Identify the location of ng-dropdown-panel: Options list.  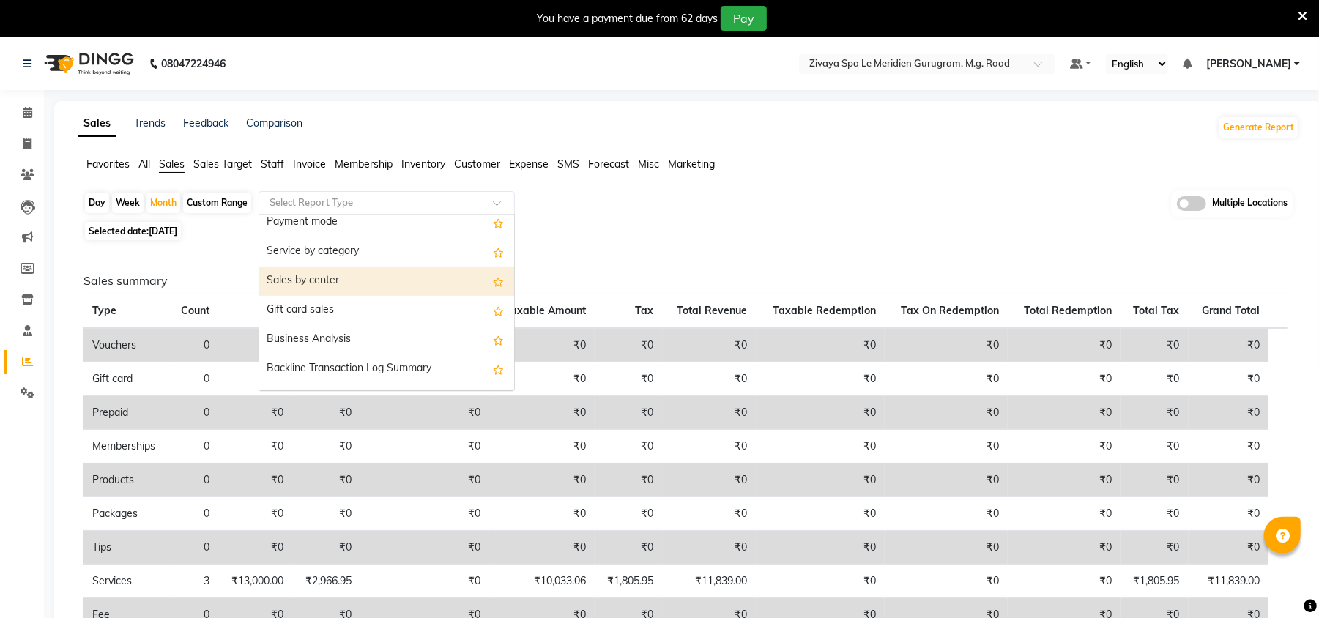
(387, 302).